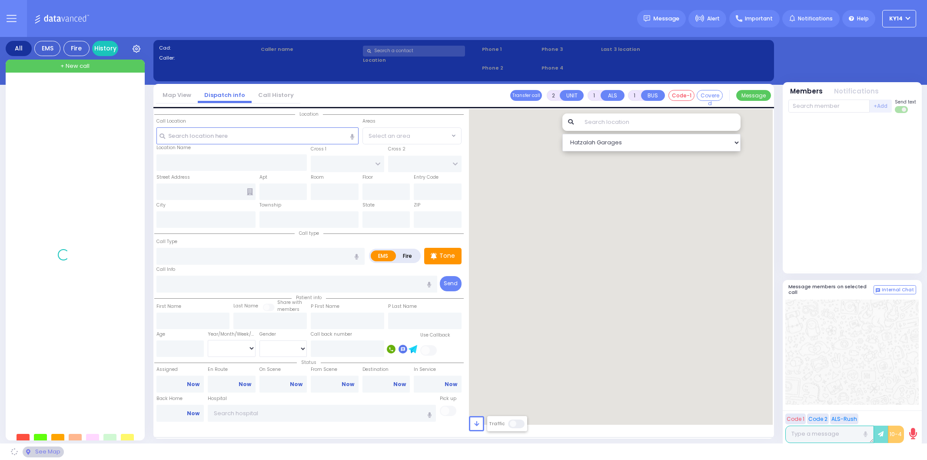 Image resolution: width=927 pixels, height=460 pixels. Describe the element at coordinates (167, 242) in the screenshot. I see `label: Call Type` at that location.